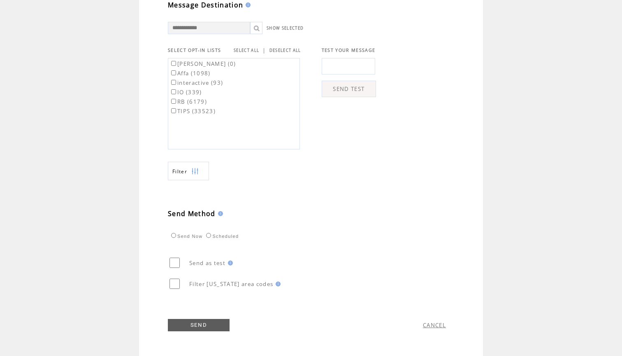 This screenshot has width=622, height=356. I want to click on a: SEND TEST, so click(349, 89).